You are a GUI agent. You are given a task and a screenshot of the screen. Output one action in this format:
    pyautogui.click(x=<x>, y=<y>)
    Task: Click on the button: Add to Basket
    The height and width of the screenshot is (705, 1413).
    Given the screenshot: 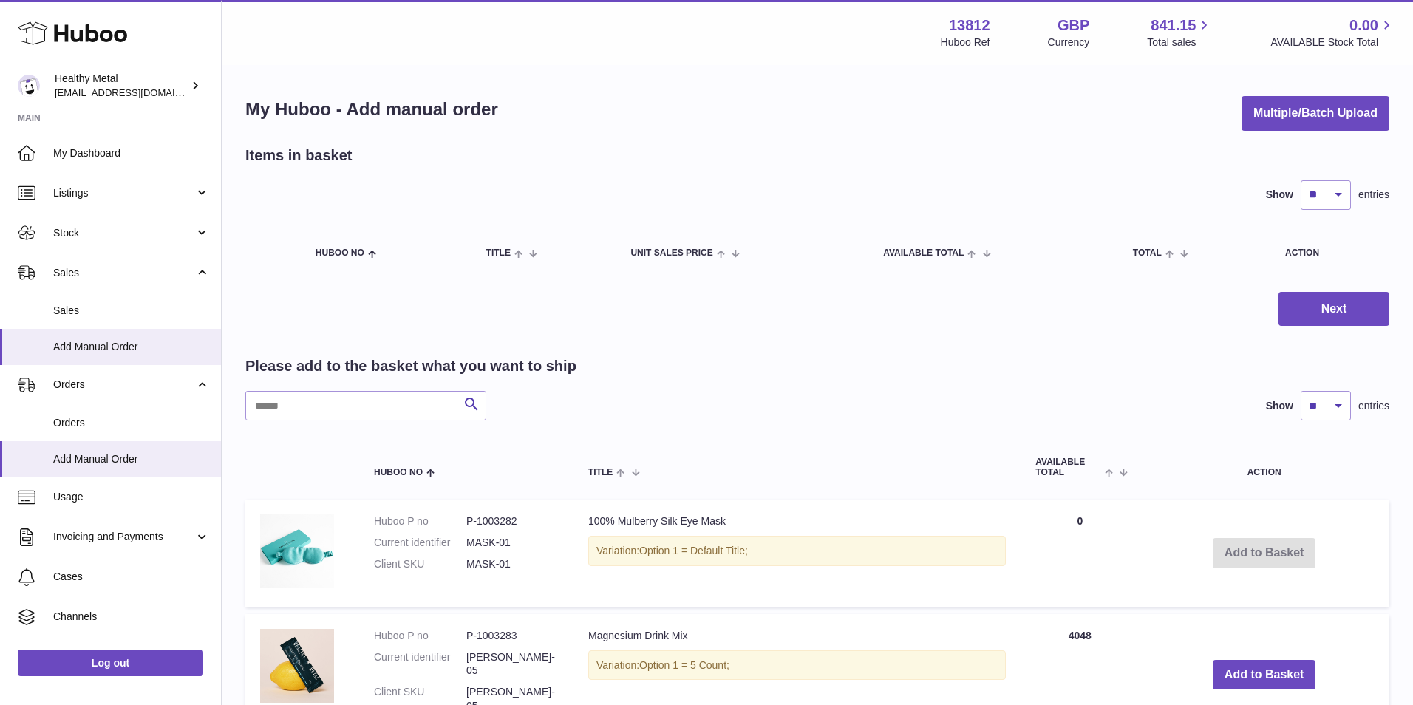 What is the action you would take?
    pyautogui.click(x=1264, y=675)
    